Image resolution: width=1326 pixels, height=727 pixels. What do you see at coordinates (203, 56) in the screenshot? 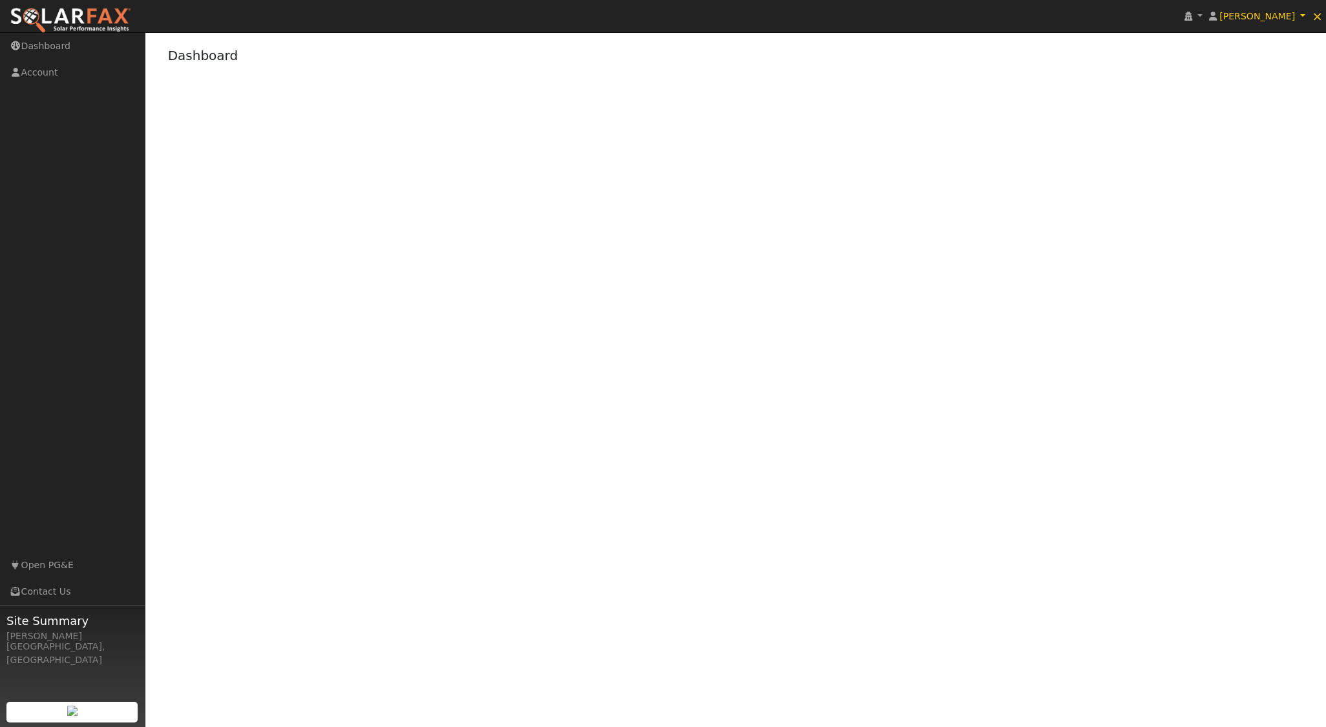
I see `a: Dashboard` at bounding box center [203, 56].